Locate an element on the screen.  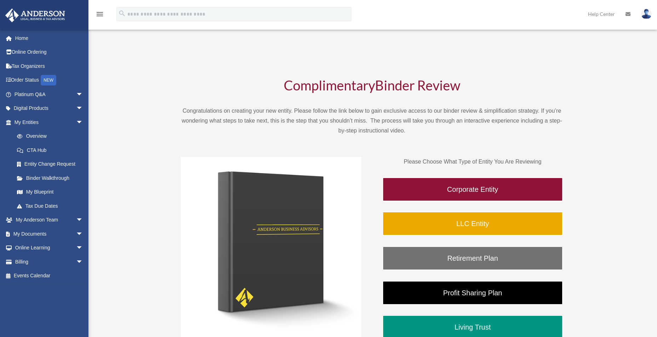
a: Binder Walkthrough is located at coordinates (50, 178).